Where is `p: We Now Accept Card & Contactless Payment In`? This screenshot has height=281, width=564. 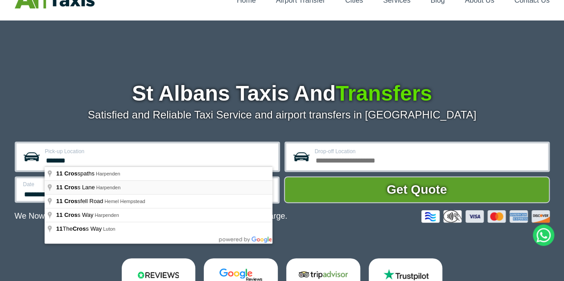 p: We Now Accept Card & Contactless Payment In is located at coordinates (151, 216).